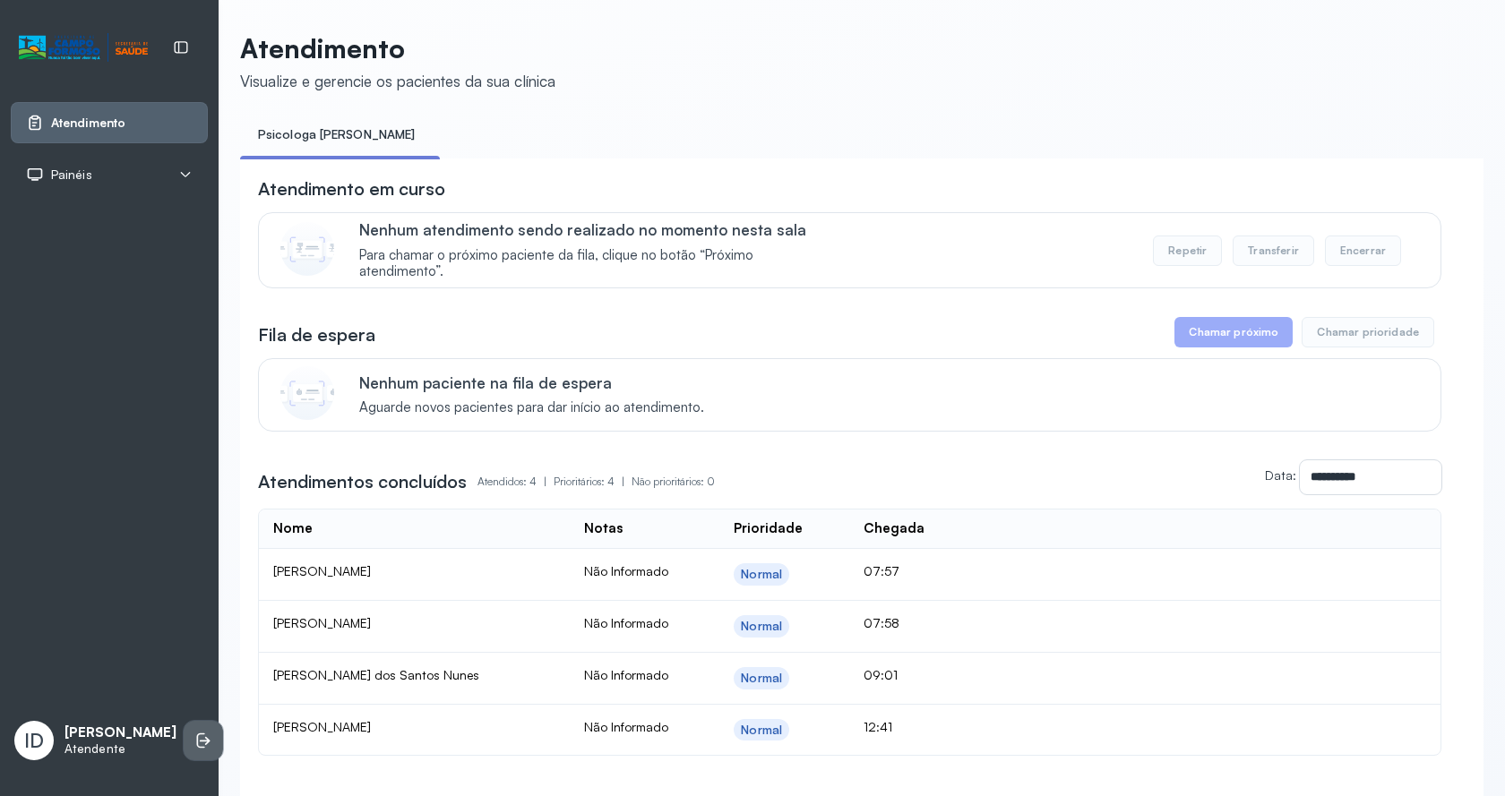  I want to click on p: Prioritários: 4, so click(592, 482).